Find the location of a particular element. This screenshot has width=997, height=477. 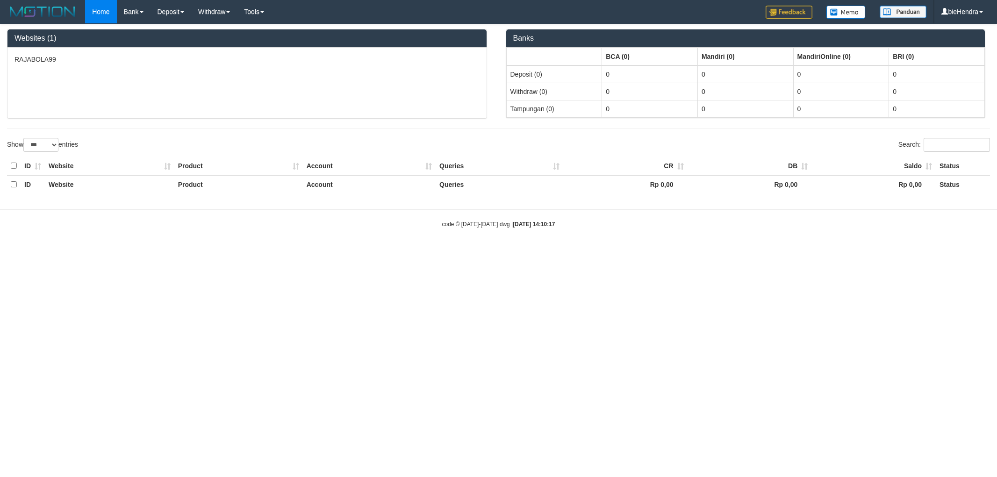

img: Feedback.jpg is located at coordinates (789, 12).